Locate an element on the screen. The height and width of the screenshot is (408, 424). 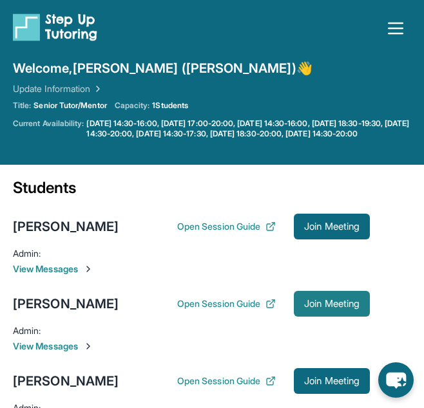
span: Current Availability: is located at coordinates (48, 129).